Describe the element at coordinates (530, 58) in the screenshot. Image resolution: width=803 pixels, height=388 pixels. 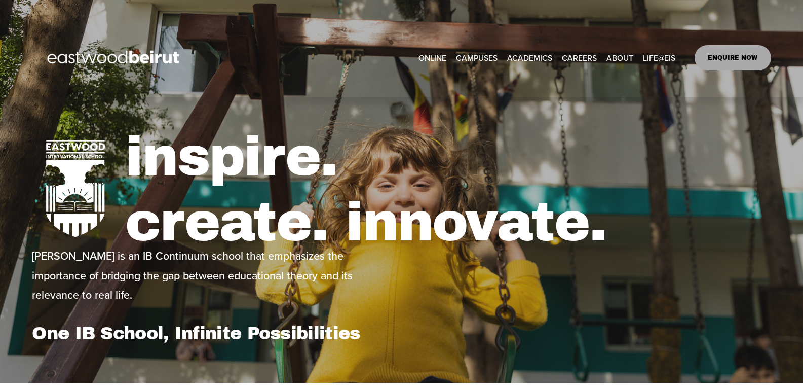
I see `span: ACADEMICS` at that location.